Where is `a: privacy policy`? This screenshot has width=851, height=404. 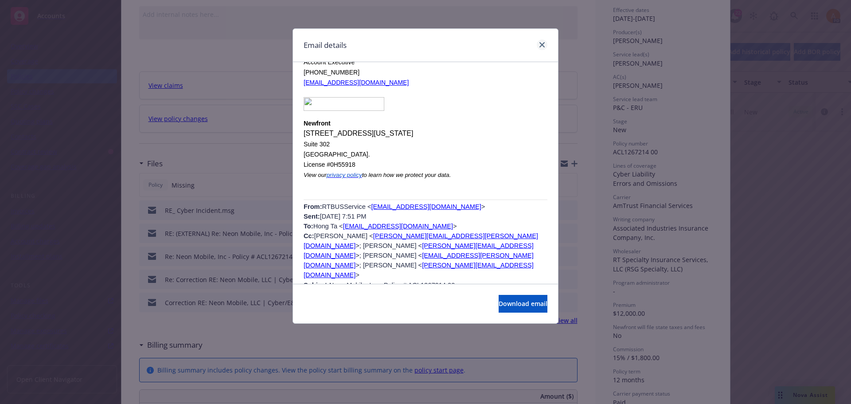
a: privacy policy is located at coordinates (345, 175).